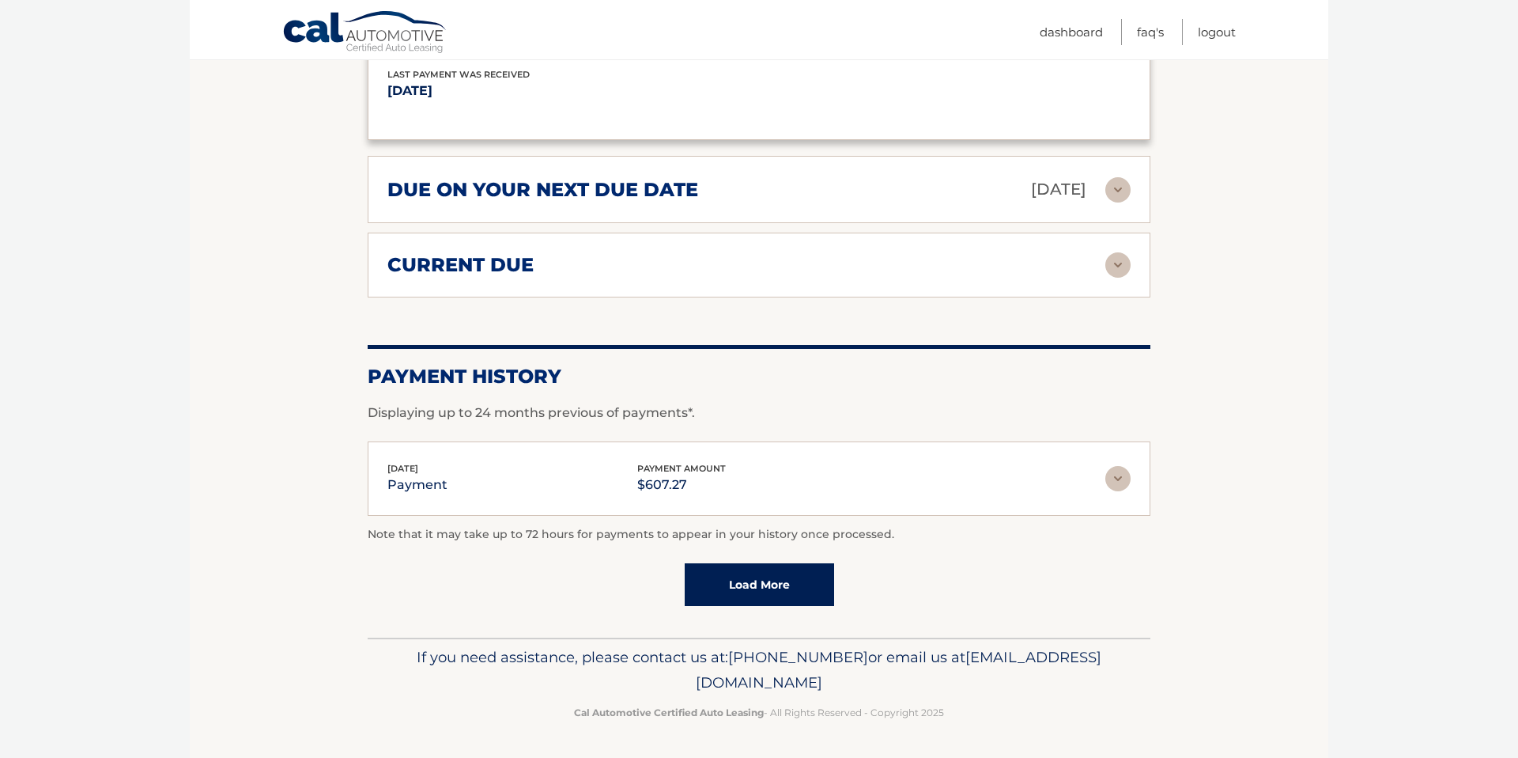  Describe the element at coordinates (682, 485) in the screenshot. I see `p: $607.27` at that location.